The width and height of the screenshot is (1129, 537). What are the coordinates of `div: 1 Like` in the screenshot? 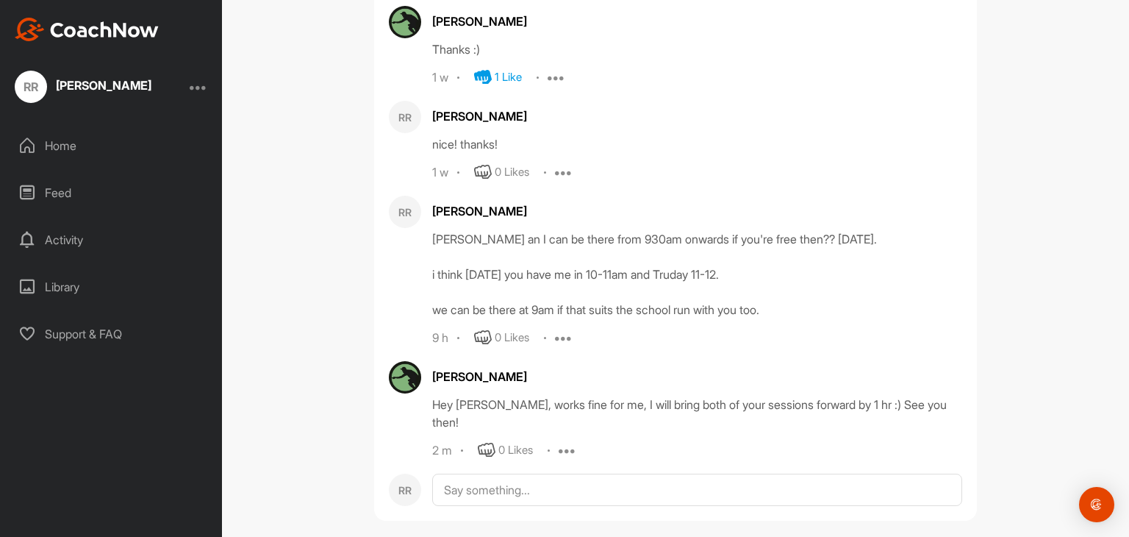 It's located at (508, 77).